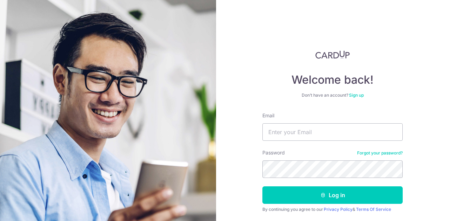 Image resolution: width=449 pixels, height=221 pixels. I want to click on a: Forgot your password?, so click(380, 153).